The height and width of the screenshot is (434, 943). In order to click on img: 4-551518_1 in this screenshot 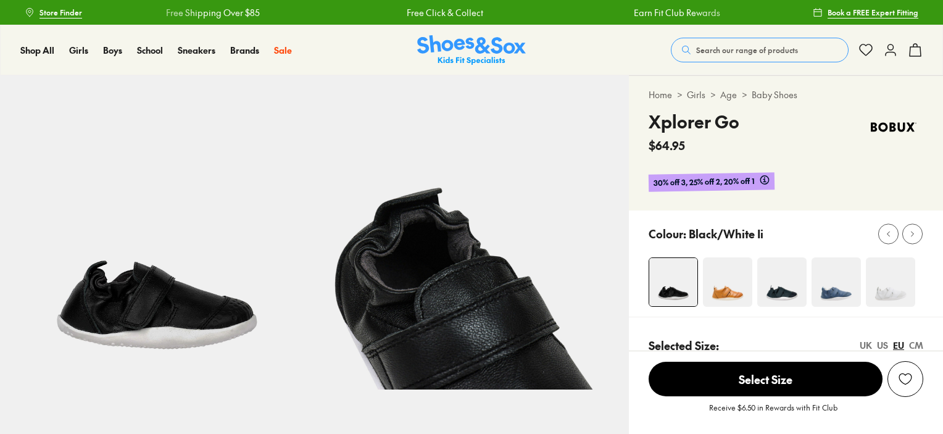, I will do `click(836, 282)`.